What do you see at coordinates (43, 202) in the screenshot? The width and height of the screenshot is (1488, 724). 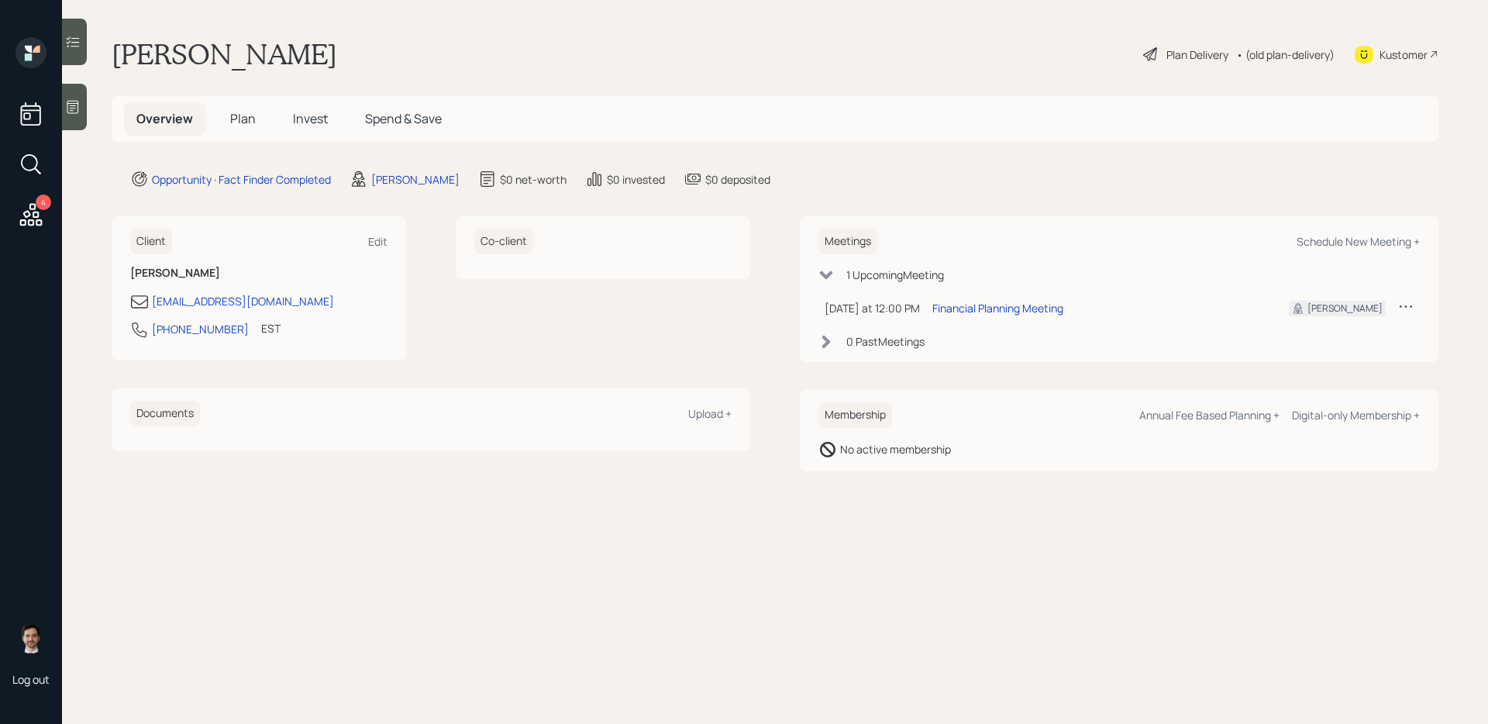 I see `div: 4` at bounding box center [43, 202].